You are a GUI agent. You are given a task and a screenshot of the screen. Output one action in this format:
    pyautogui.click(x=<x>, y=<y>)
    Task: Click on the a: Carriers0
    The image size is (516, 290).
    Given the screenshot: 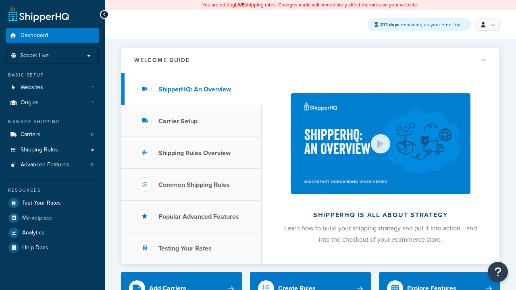 What is the action you would take?
    pyautogui.click(x=52, y=135)
    